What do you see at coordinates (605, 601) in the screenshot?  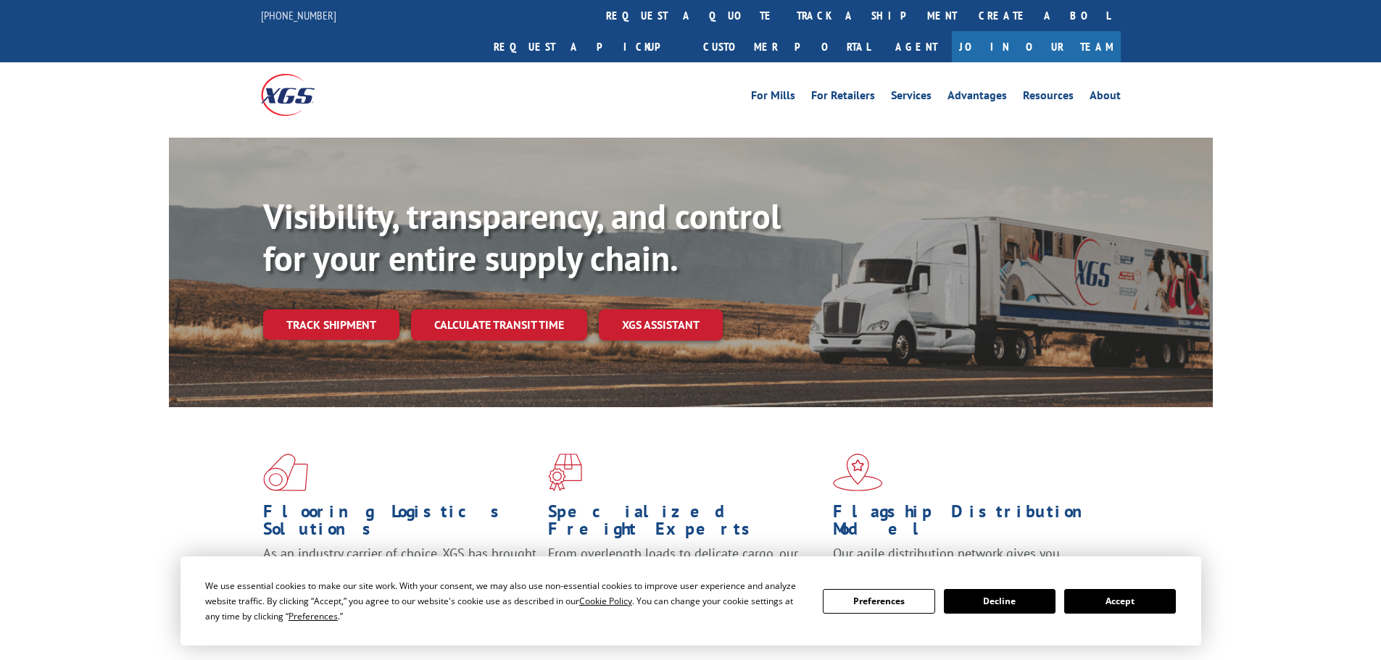 I see `span: Cookie Policy` at bounding box center [605, 601].